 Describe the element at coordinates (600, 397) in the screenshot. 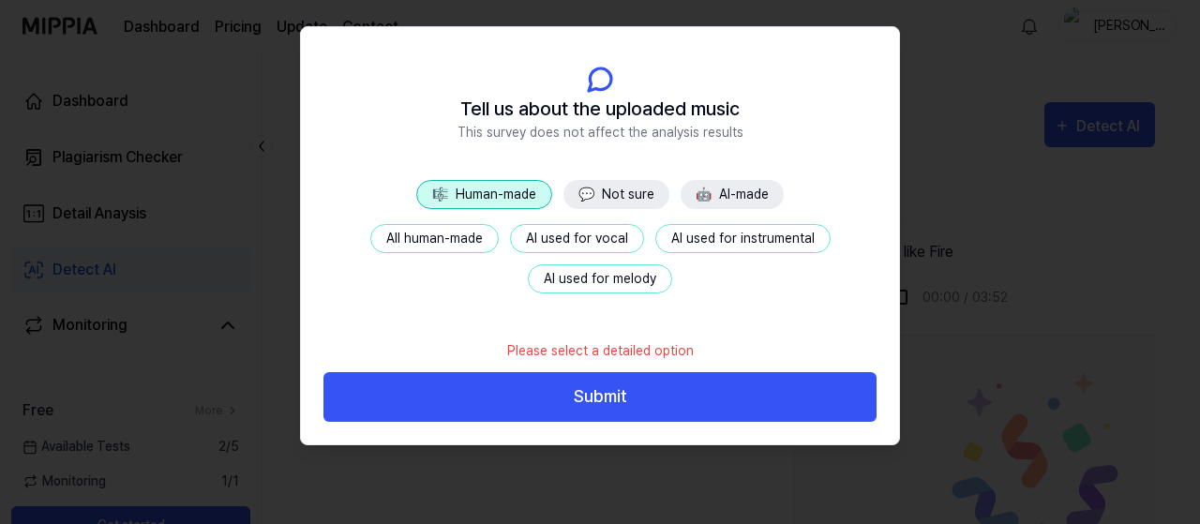

I see `button: Submit` at that location.